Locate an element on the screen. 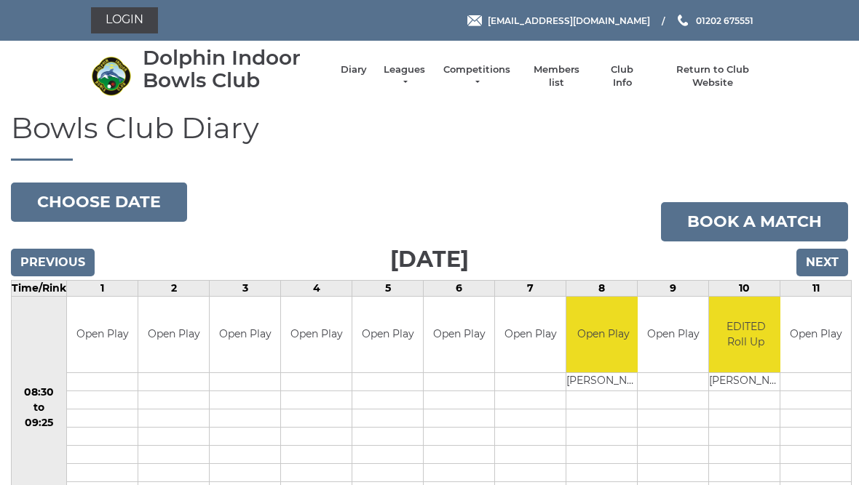  td: 2 is located at coordinates (174, 288).